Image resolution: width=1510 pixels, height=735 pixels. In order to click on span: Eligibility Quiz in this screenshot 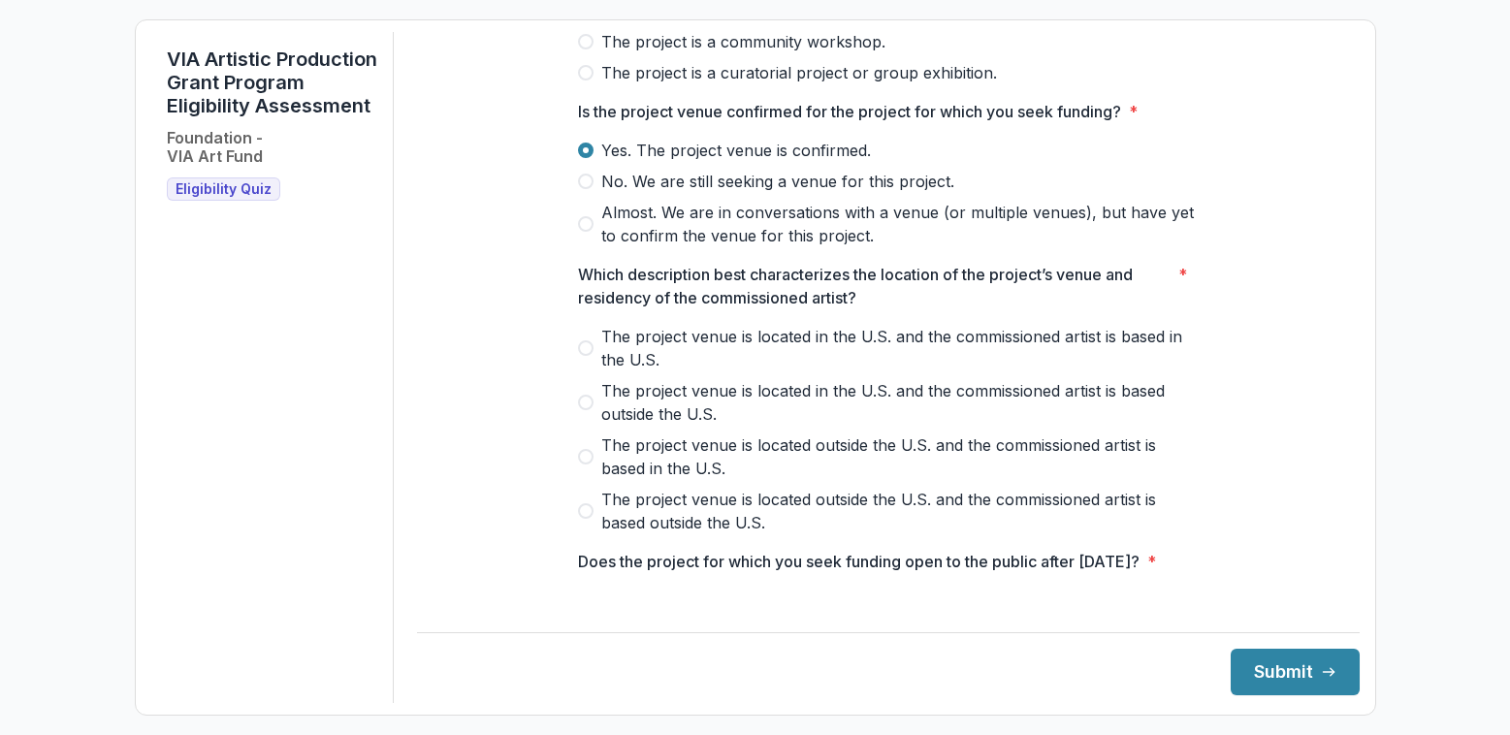, I will do `click(223, 189)`.